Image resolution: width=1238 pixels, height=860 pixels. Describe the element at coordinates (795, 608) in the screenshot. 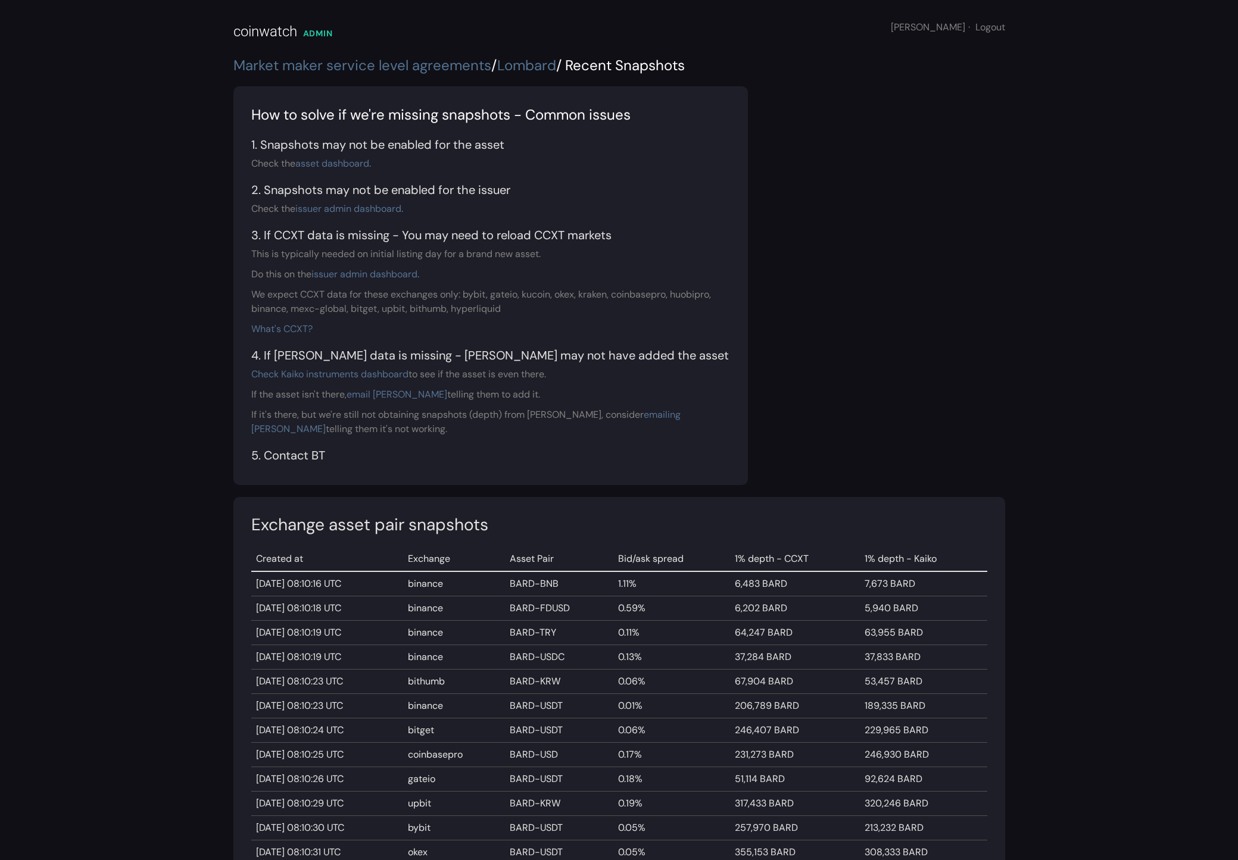

I see `td: 6,202 BARD` at that location.